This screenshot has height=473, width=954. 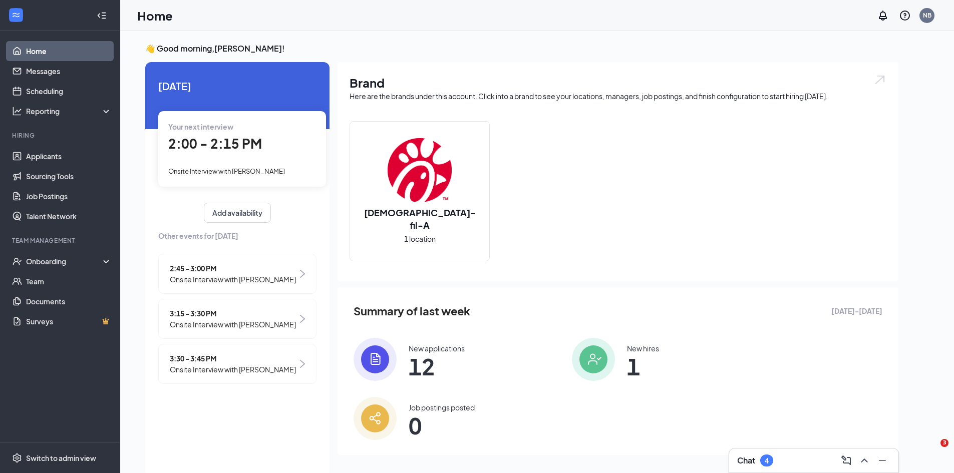 I want to click on a: Messages, so click(x=69, y=71).